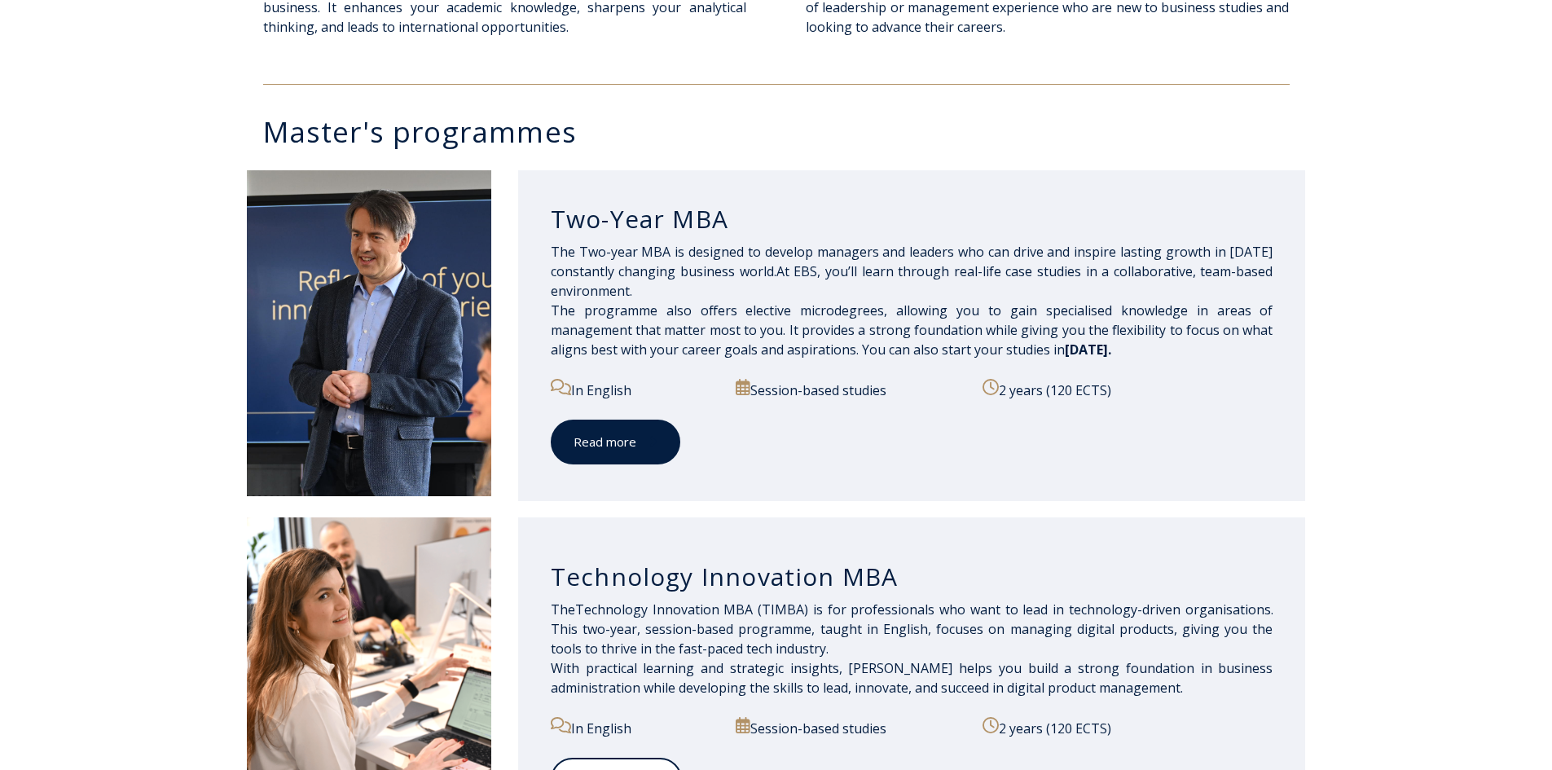 The width and height of the screenshot is (1552, 770). What do you see at coordinates (813, 610) in the screenshot?
I see `span: BA (TIMBA) is for profes` at bounding box center [813, 610].